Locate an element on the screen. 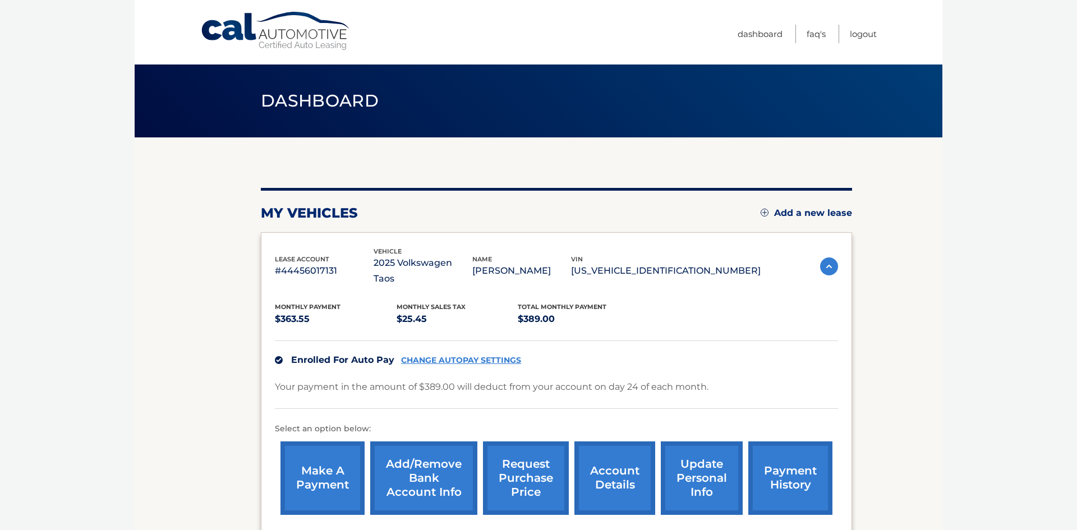 The width and height of the screenshot is (1077, 530). img: check.svg is located at coordinates (279, 360).